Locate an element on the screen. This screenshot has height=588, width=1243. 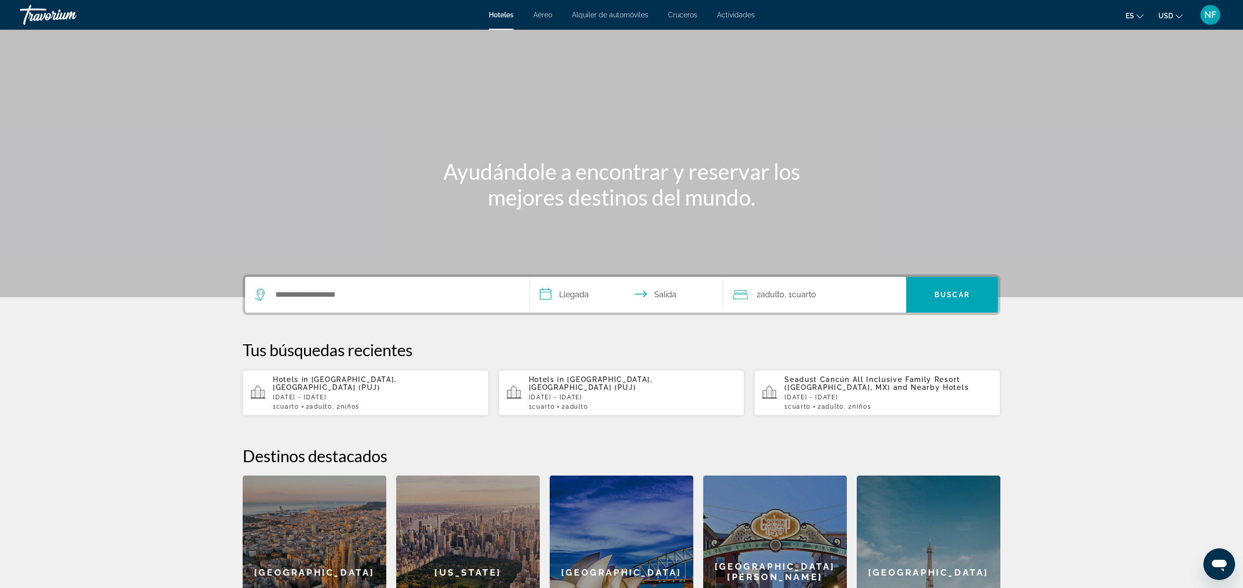
a: Hoteles is located at coordinates (501, 15).